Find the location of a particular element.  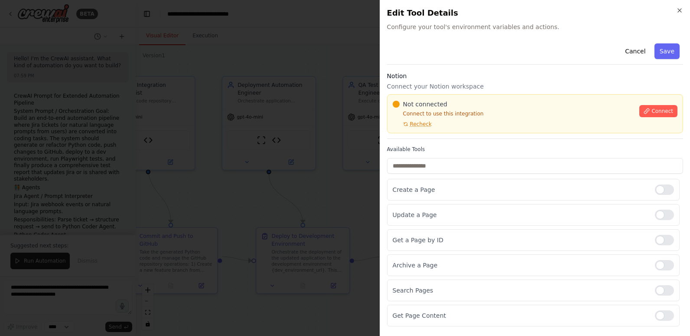

p: Connect to use this integration is located at coordinates (514, 114).